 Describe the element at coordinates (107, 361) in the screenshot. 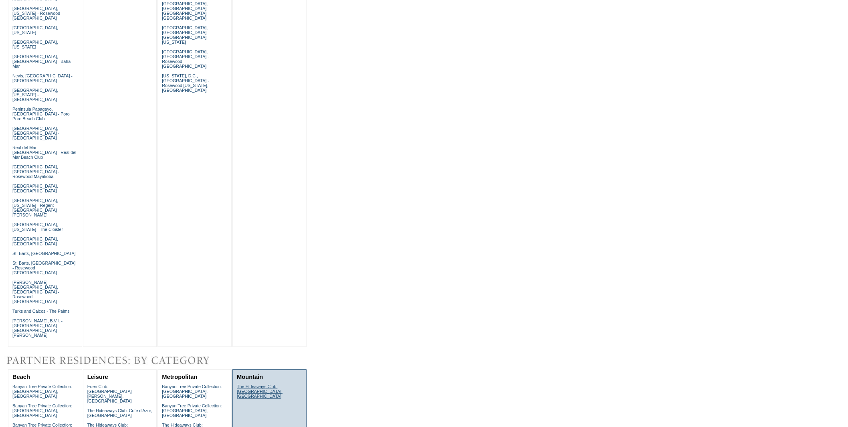

I see `img: Destinations by Exclusive Resorts Alliances` at that location.